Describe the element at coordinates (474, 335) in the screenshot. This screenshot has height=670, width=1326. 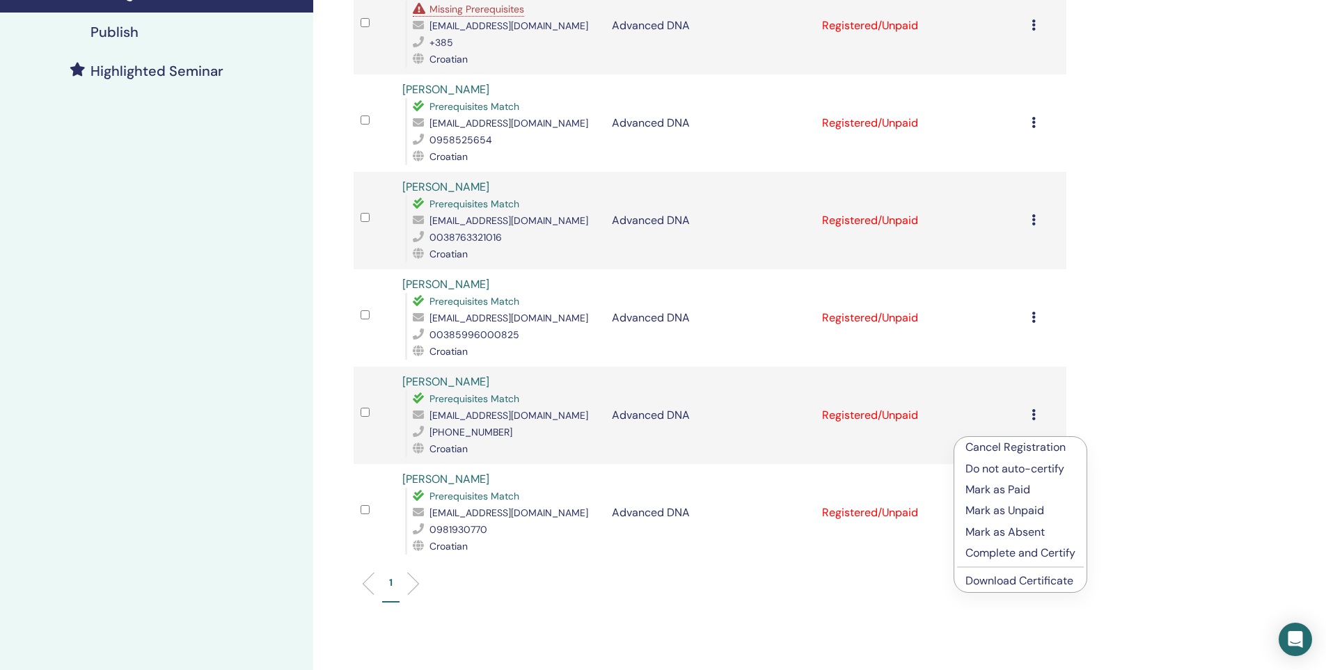
I see `span: 00385996000825` at that location.